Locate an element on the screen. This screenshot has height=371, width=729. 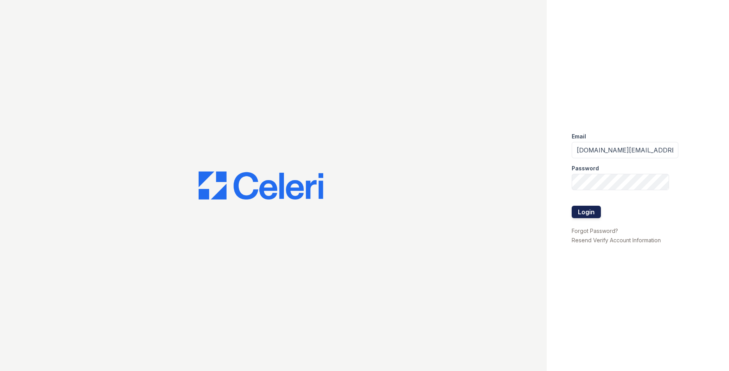
a: Resend Verify Account Information is located at coordinates (616, 240).